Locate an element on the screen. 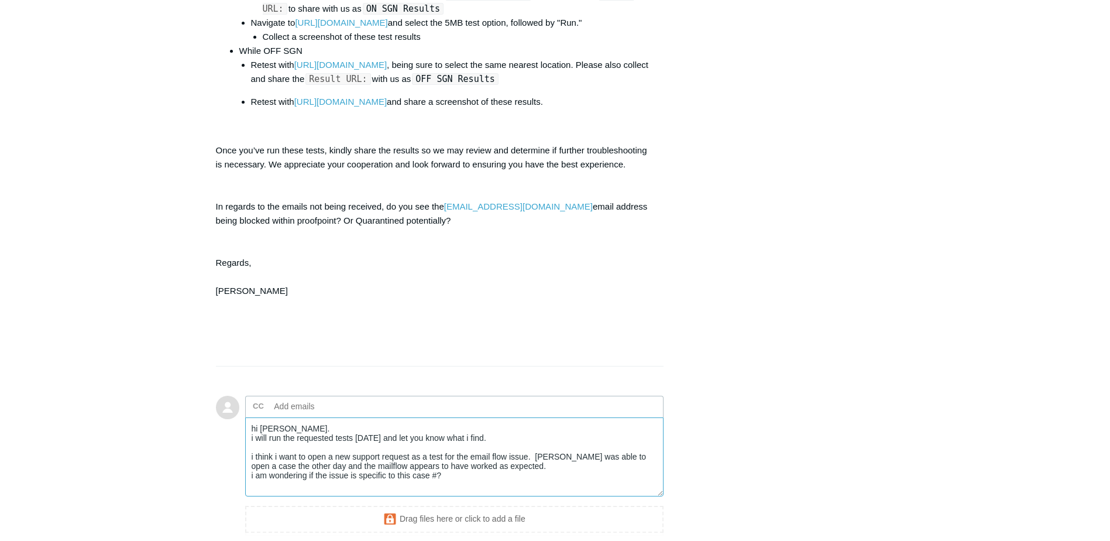  li: While OFF SGN is located at coordinates (446, 88).